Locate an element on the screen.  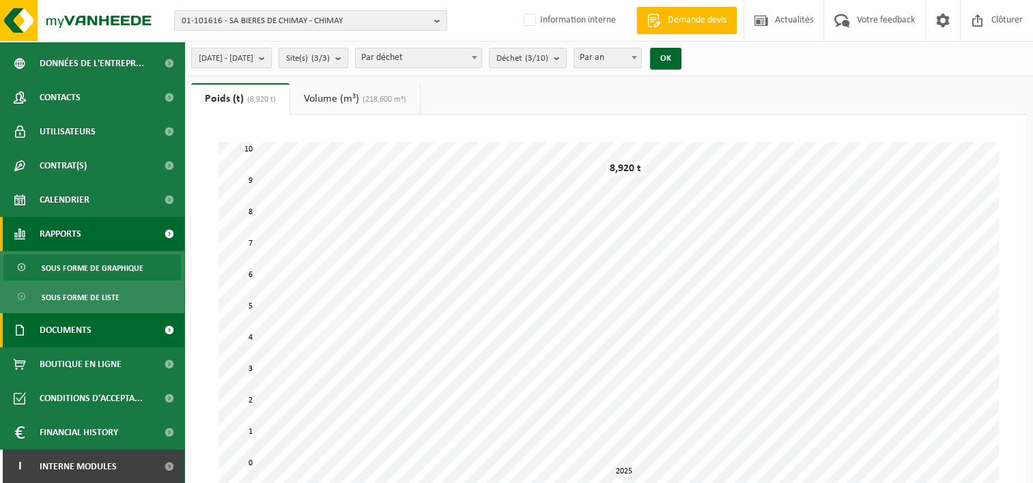
span: Boutique en ligne is located at coordinates (81, 364).